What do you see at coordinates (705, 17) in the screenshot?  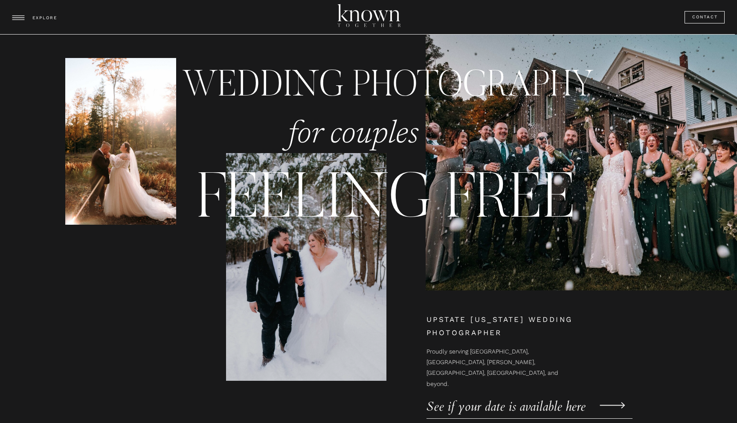 I see `h3: Contact` at bounding box center [705, 17].